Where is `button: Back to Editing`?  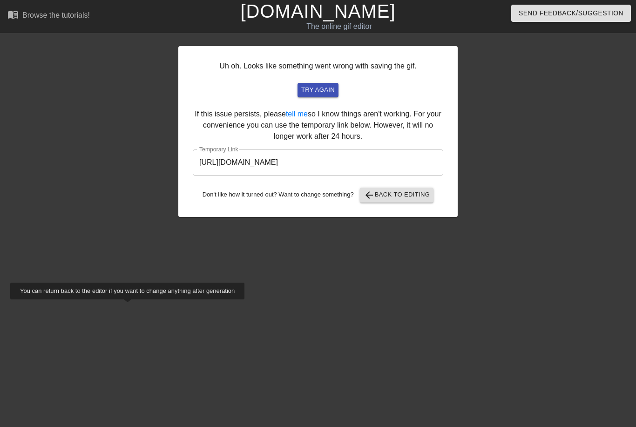
button: Back to Editing is located at coordinates (397, 195).